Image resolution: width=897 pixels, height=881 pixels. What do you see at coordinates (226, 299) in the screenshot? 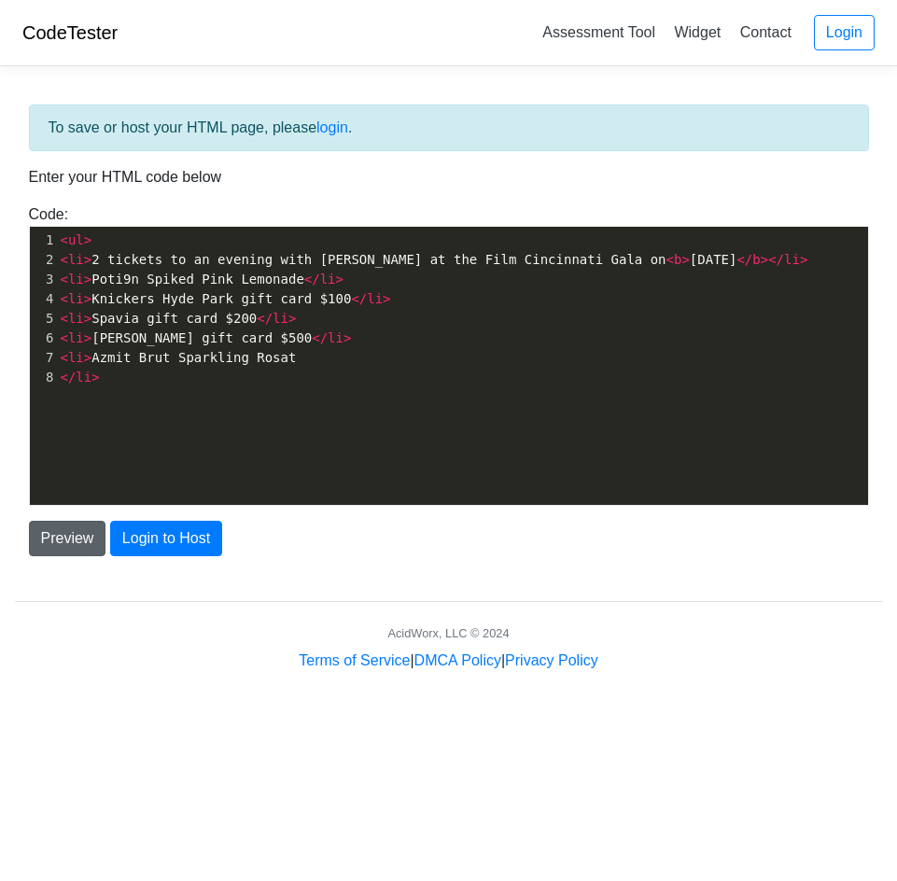
I see `span: Knickers Hyde Park gift card $100` at bounding box center [226, 299].